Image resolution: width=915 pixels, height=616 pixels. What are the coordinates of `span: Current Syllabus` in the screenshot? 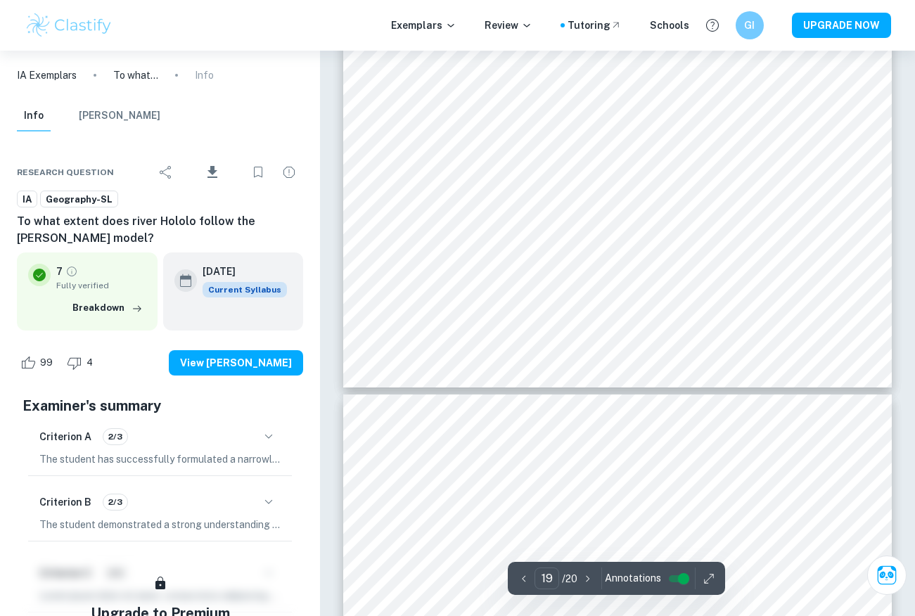 It's located at (245, 290).